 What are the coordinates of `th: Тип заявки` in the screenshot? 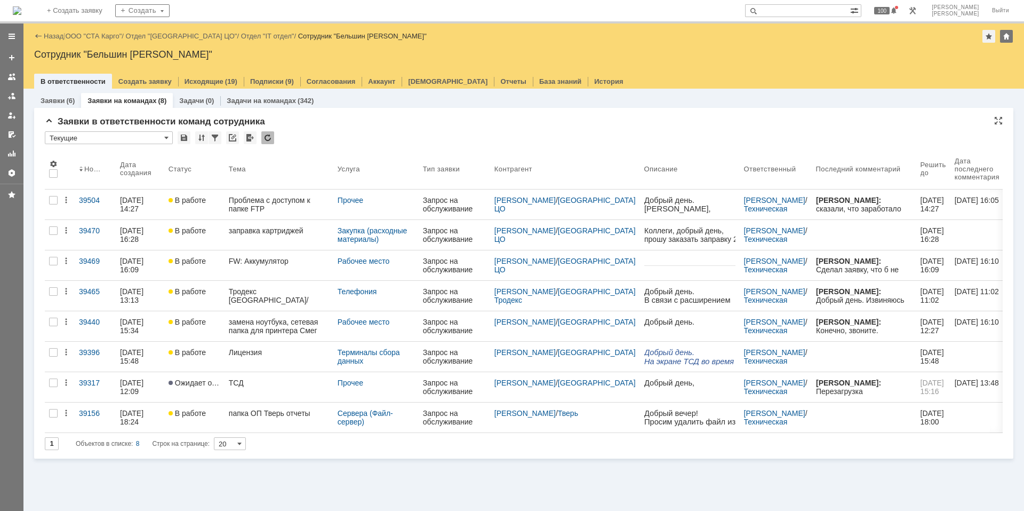 It's located at (455, 169).